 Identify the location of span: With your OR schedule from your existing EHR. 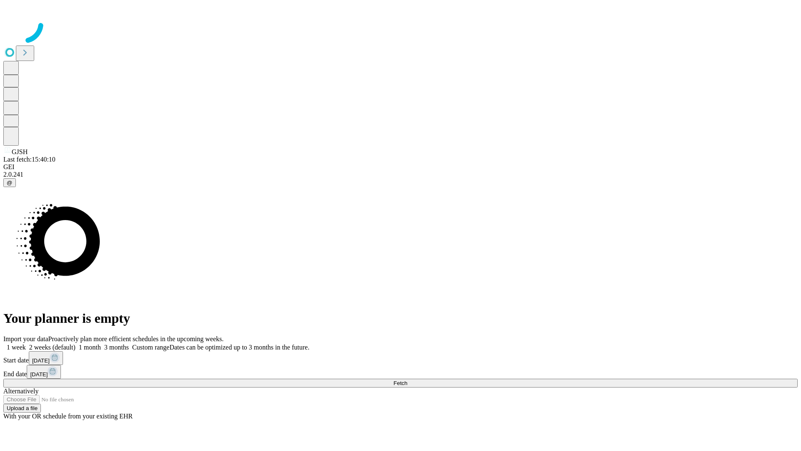
(68, 416).